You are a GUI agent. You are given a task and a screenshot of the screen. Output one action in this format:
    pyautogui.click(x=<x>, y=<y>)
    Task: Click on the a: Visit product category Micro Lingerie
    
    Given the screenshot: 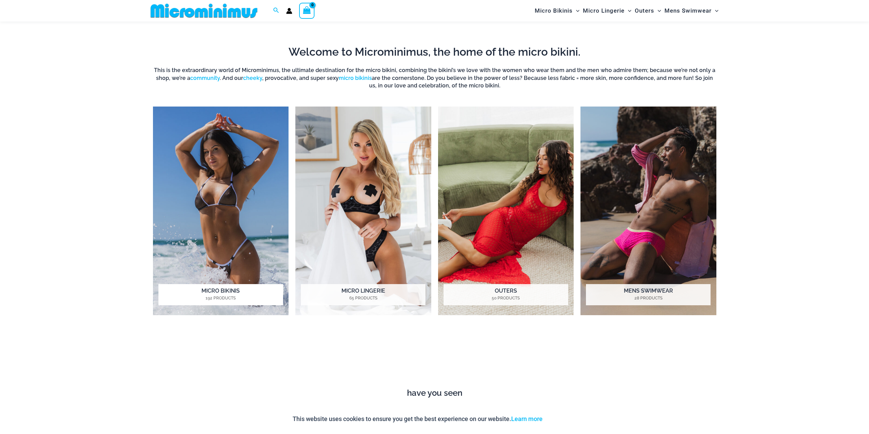 What is the action you would take?
    pyautogui.click(x=363, y=211)
    